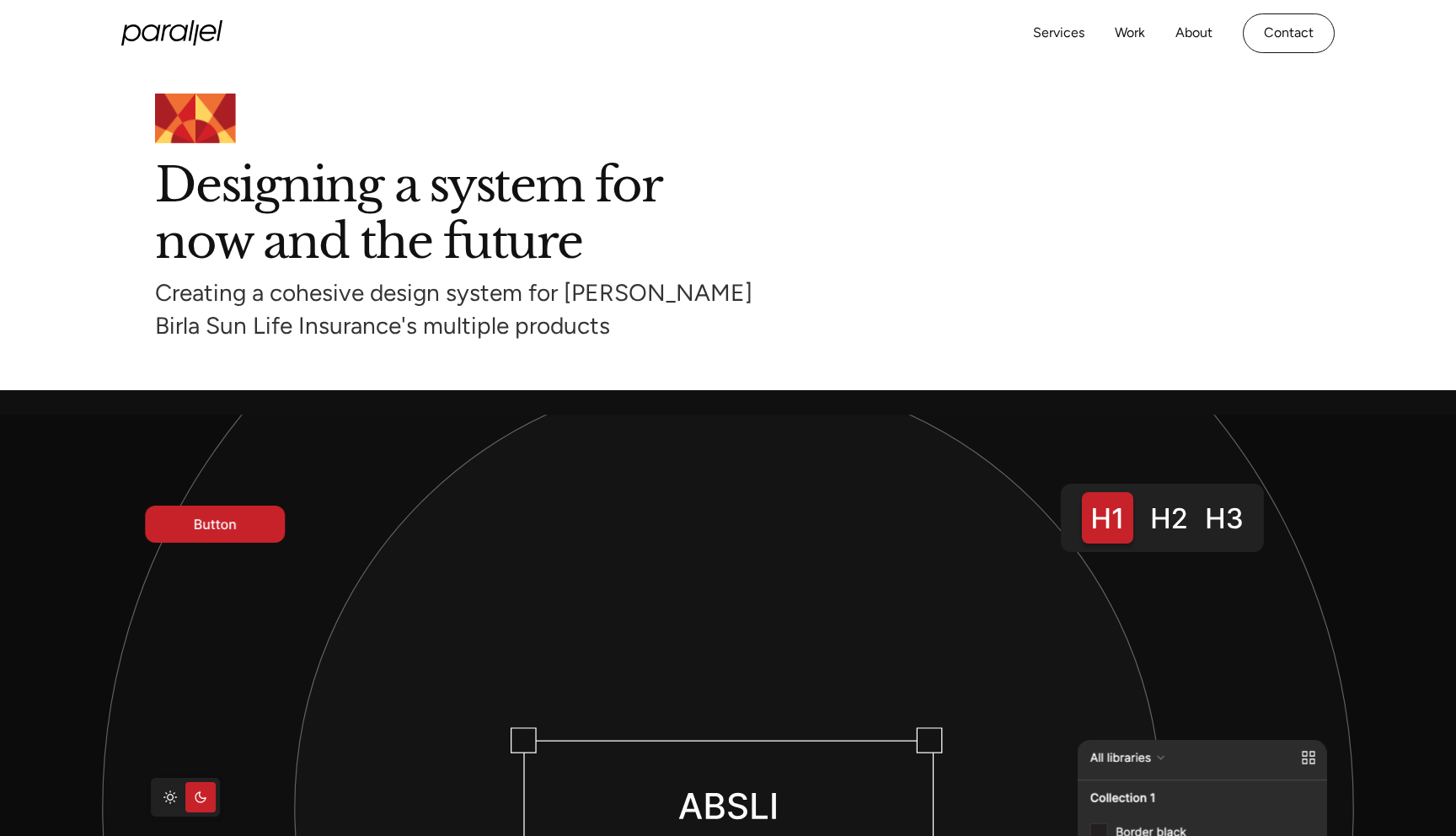 The image size is (1456, 836). Describe the element at coordinates (1288, 33) in the screenshot. I see `a: Contact` at that location.